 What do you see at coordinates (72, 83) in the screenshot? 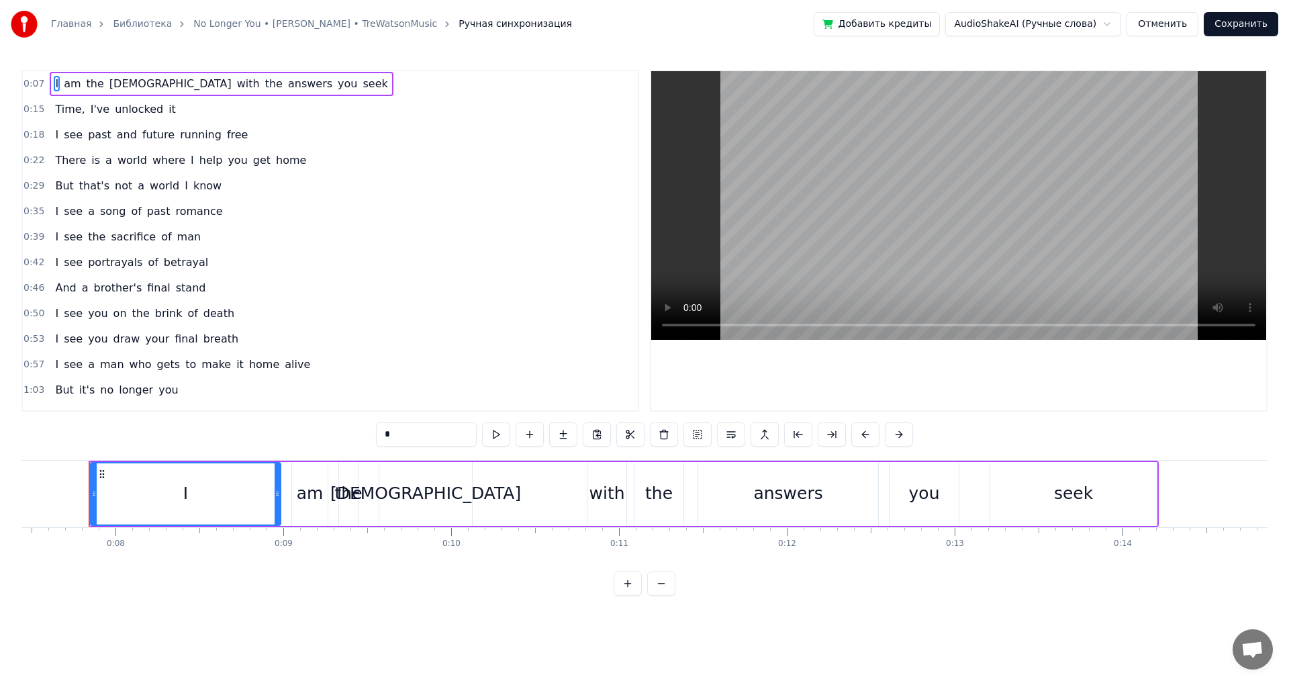
I see `span: am` at bounding box center [72, 83].